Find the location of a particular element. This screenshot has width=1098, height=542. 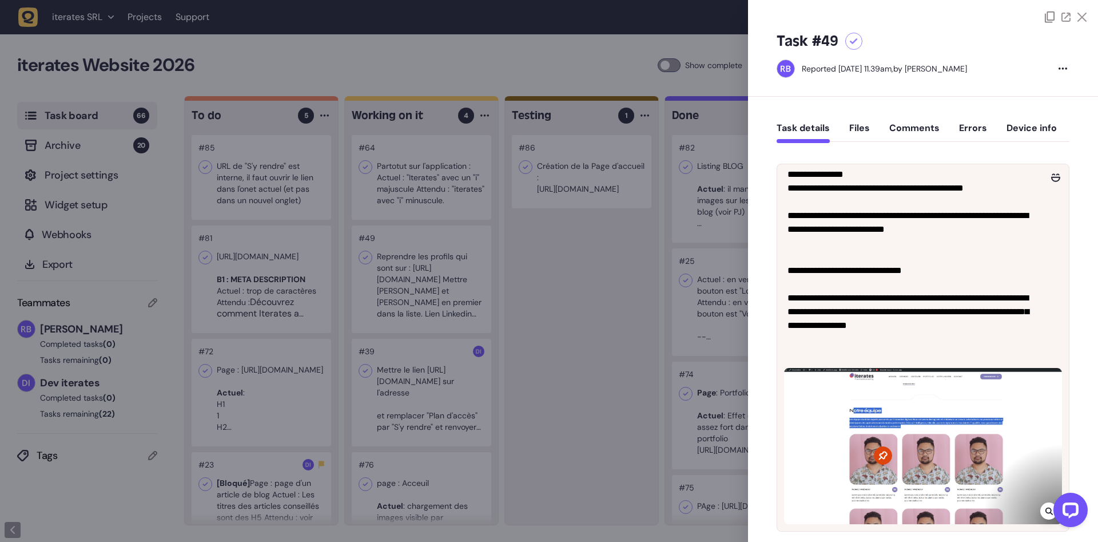

button: Comments is located at coordinates (915, 133).